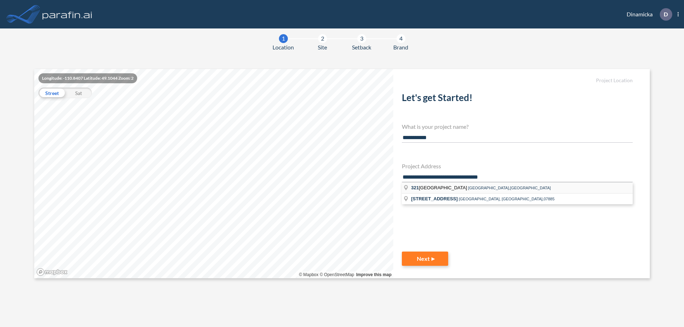  I want to click on div: 2, so click(322, 38).